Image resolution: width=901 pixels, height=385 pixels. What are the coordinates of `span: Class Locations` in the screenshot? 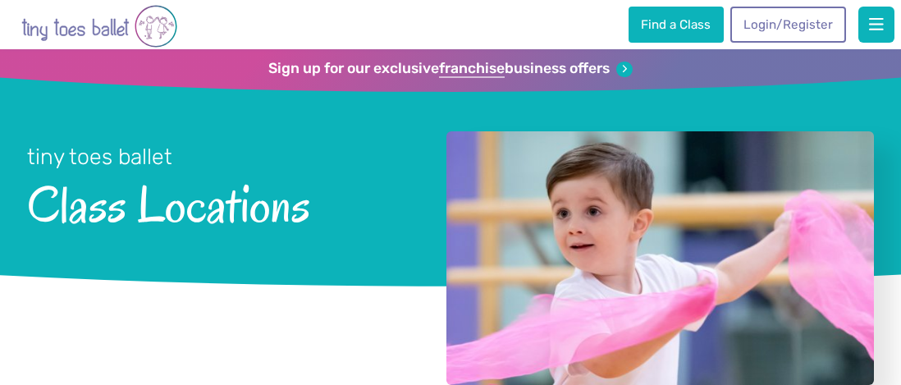 It's located at (217, 202).